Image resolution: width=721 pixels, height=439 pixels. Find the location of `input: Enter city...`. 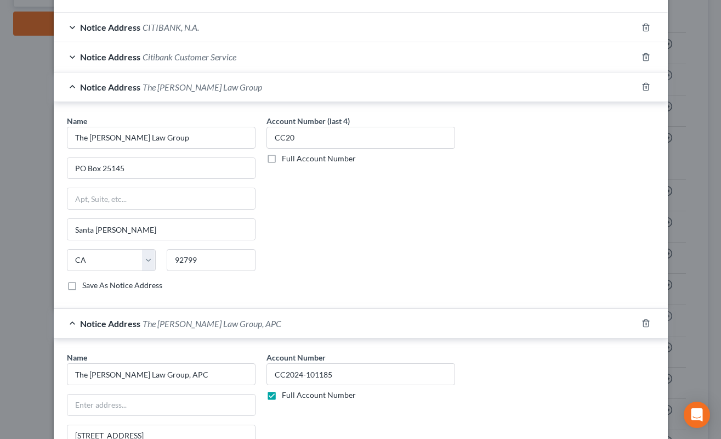

input: Enter city... is located at coordinates (161, 229).